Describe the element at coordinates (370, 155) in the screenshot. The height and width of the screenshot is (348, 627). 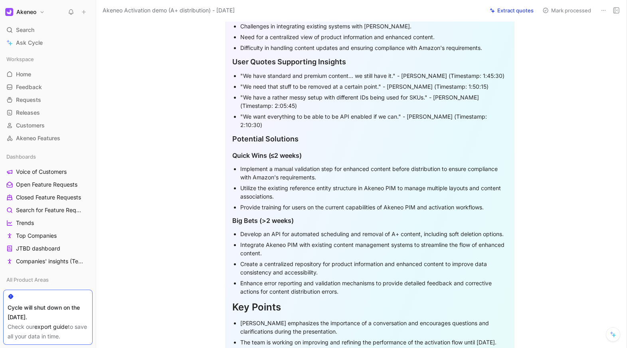
I see `div: Quick Wins (≤2 weeks)` at that location.